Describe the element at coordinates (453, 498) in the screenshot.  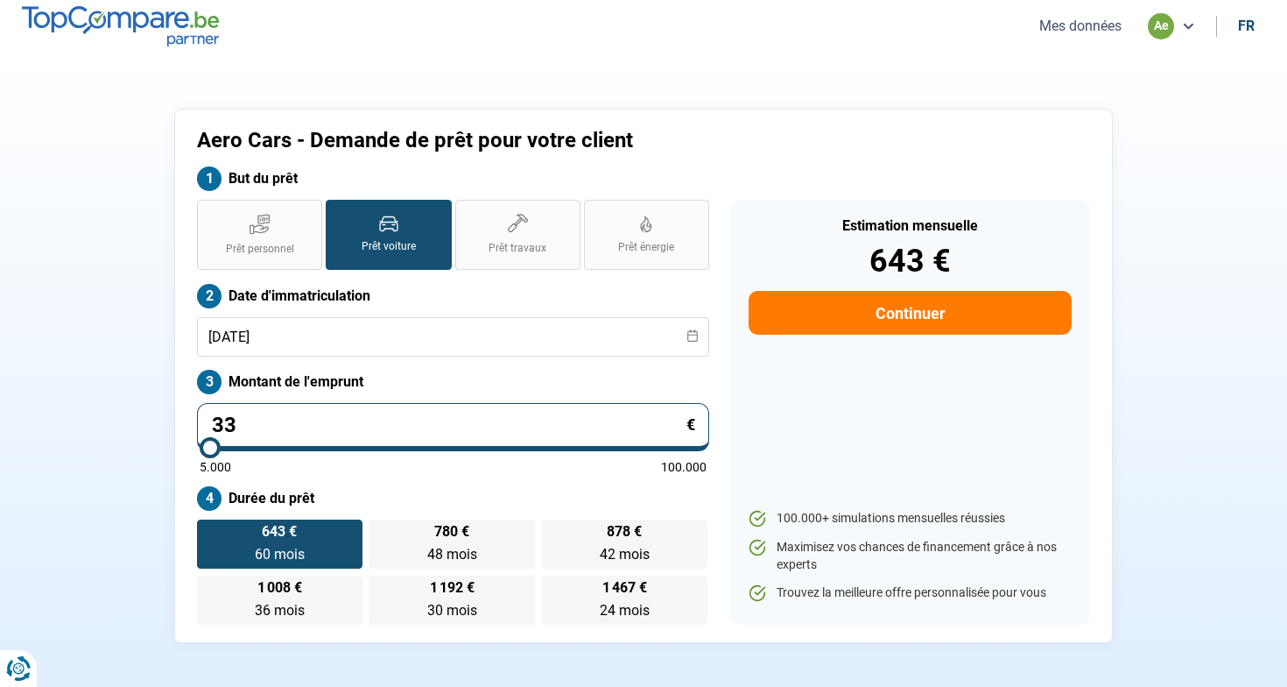
I see `label: Durée du prêt` at that location.